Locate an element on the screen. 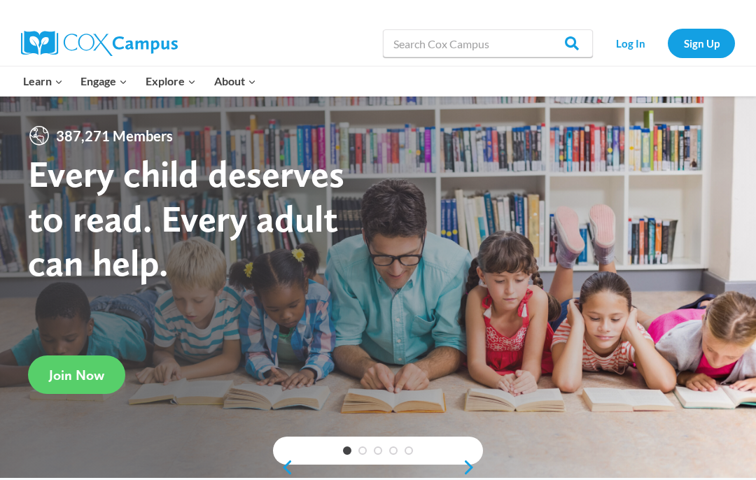 Image resolution: width=756 pixels, height=480 pixels. a: next is located at coordinates (472, 468).